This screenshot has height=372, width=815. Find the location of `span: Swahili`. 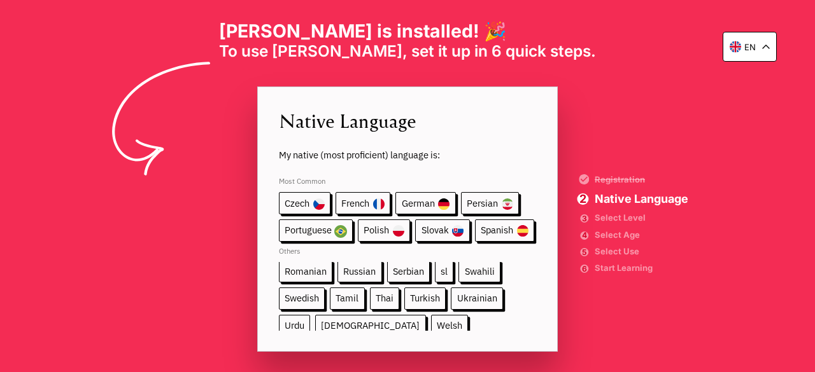

span: Swahili is located at coordinates (479, 271).